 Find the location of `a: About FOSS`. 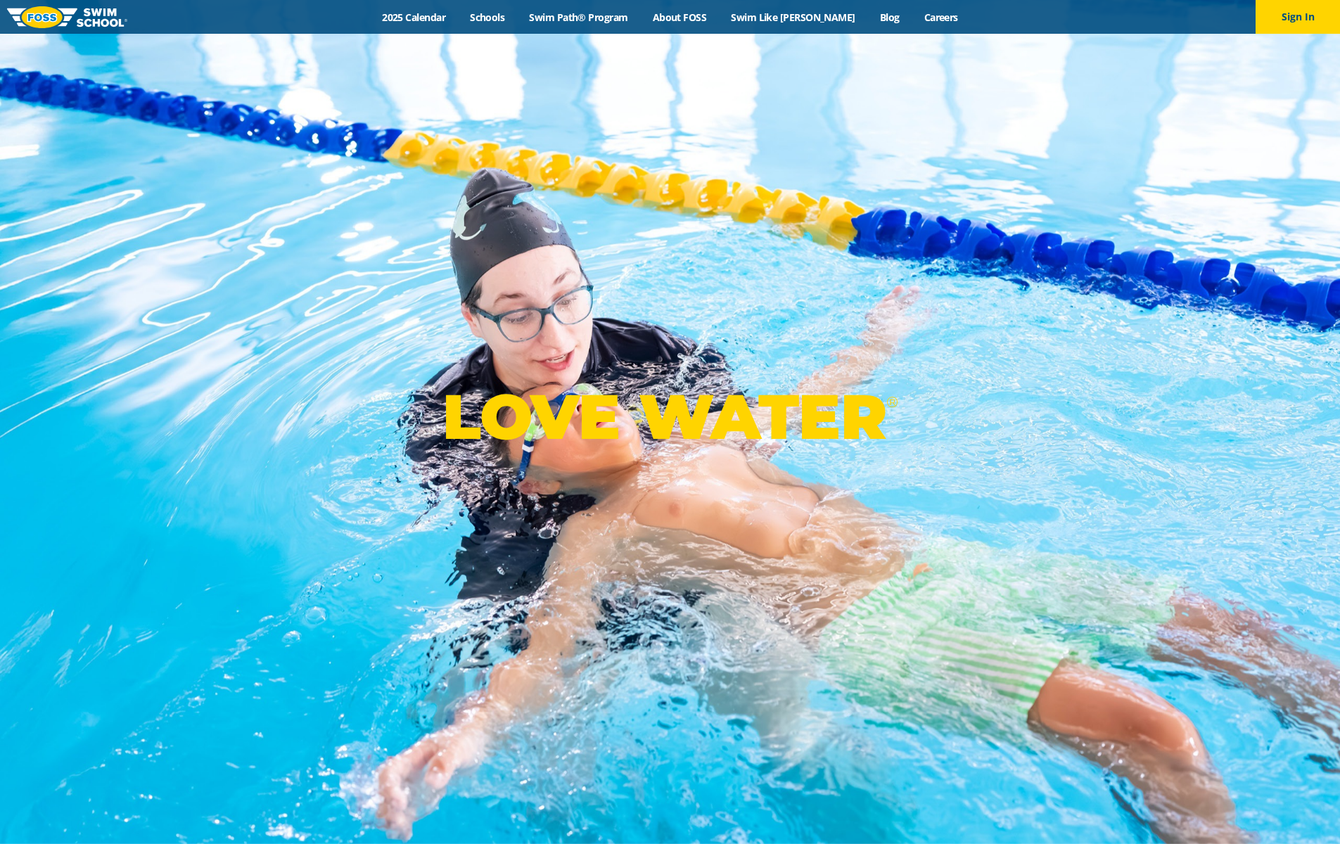

a: About FOSS is located at coordinates (680, 17).